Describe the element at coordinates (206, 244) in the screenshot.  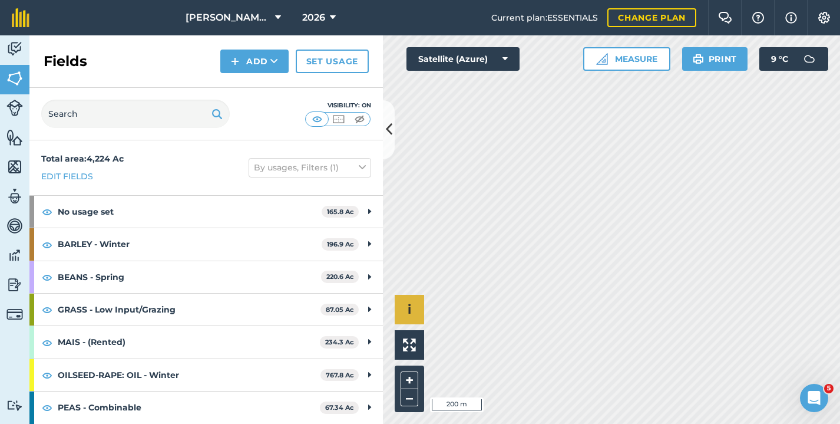
I see `div: BARLEY - Winter196.9 Ac` at that location.